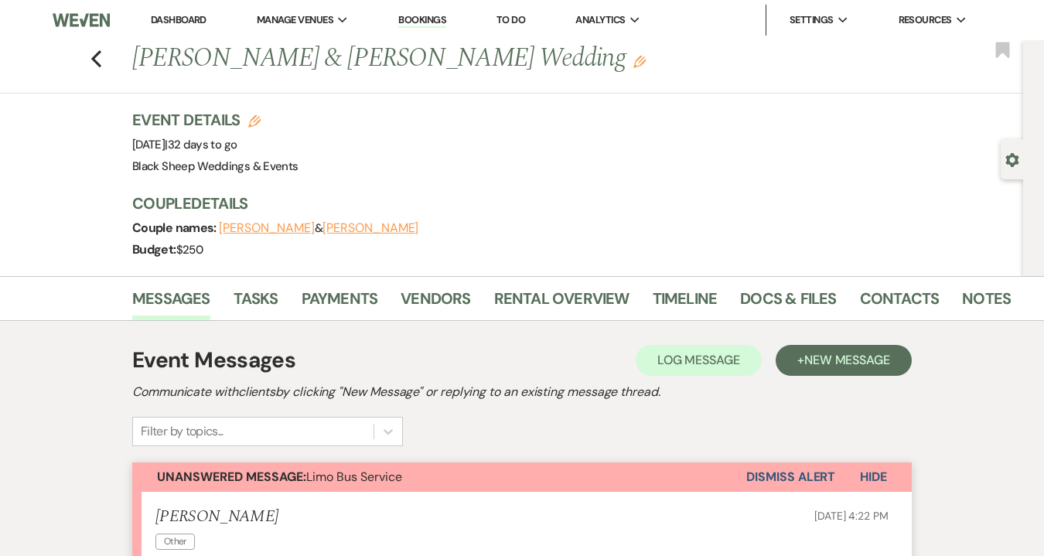 The height and width of the screenshot is (556, 1044). Describe the element at coordinates (175, 541) in the screenshot. I see `span: Other` at that location.